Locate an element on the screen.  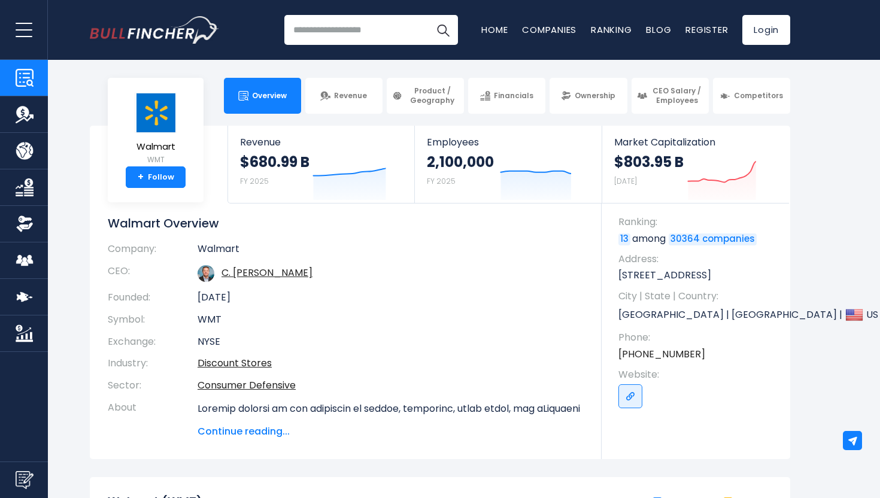
span: Employees is located at coordinates (508, 142).